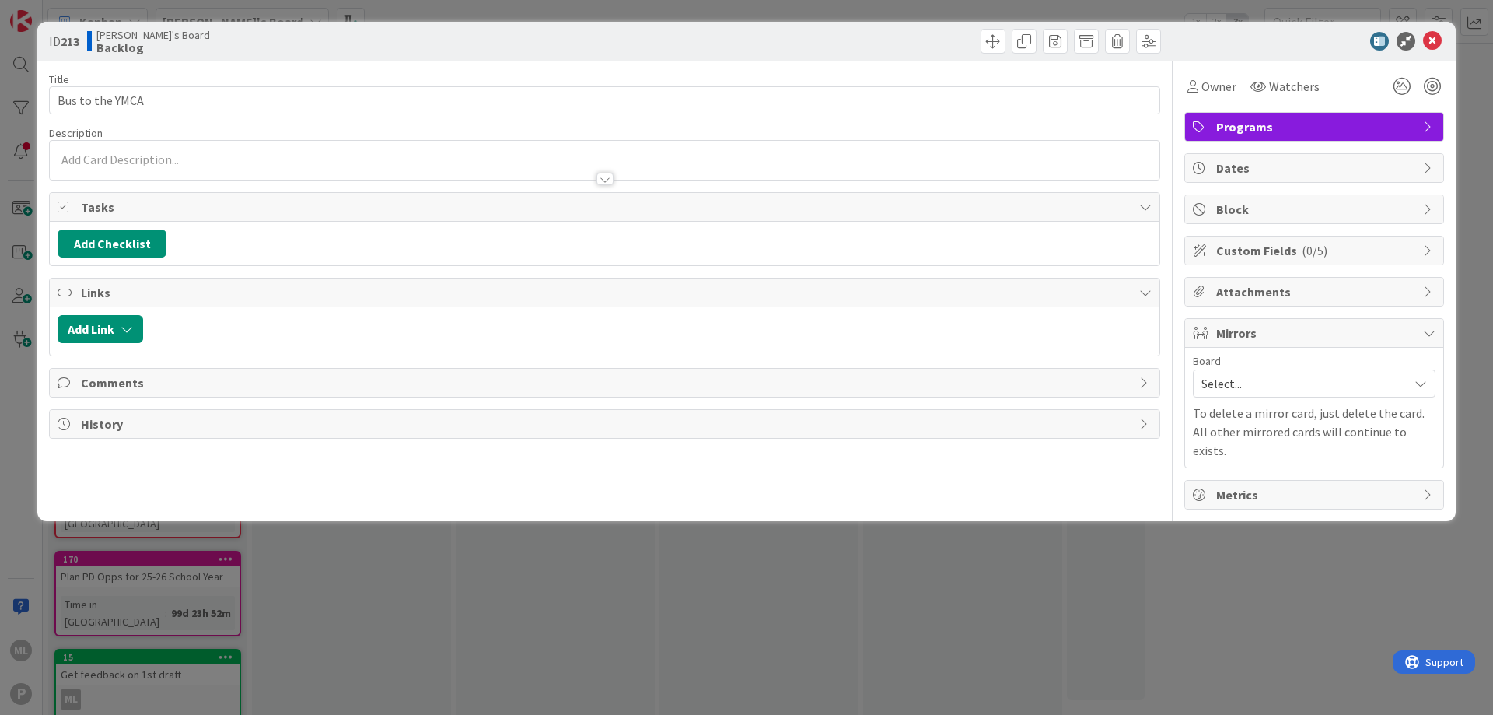 Image resolution: width=1493 pixels, height=715 pixels. What do you see at coordinates (1314, 432) in the screenshot?
I see `p: To delete a mirror card, just delete the card. All other mirrored cards will continue to exists.` at bounding box center [1314, 432].